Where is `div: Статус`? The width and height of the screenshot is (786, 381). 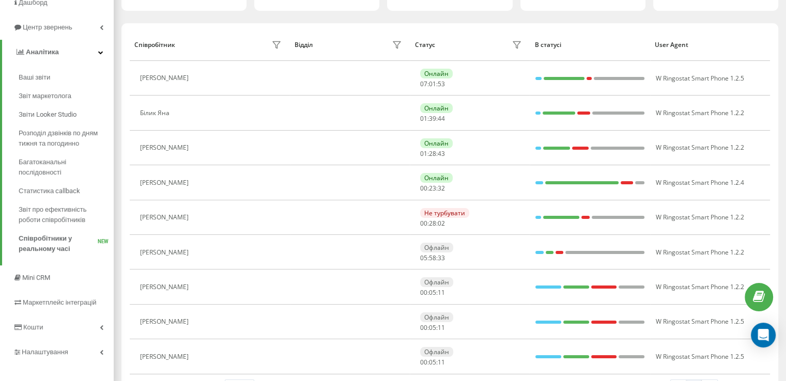
div: Статус is located at coordinates (424, 45).